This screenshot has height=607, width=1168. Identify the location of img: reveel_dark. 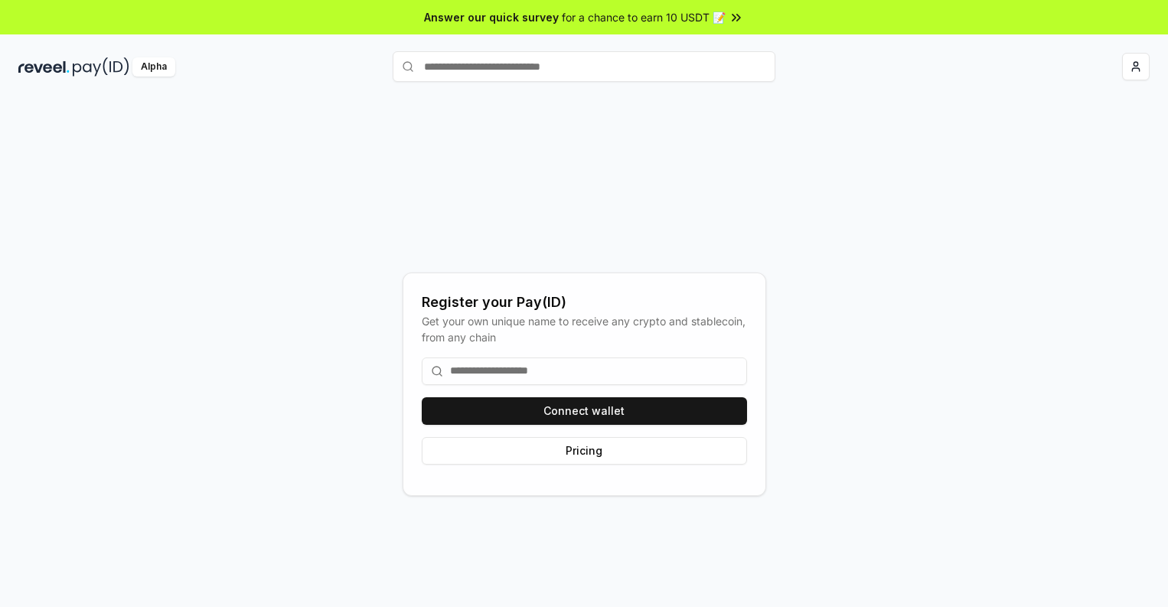
(44, 67).